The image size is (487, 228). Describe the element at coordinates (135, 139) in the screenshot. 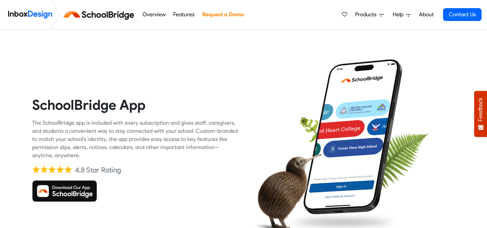

I see `div: The SchoolBridge app is included with every subscription and gives staff, caregivers, and student...` at that location.